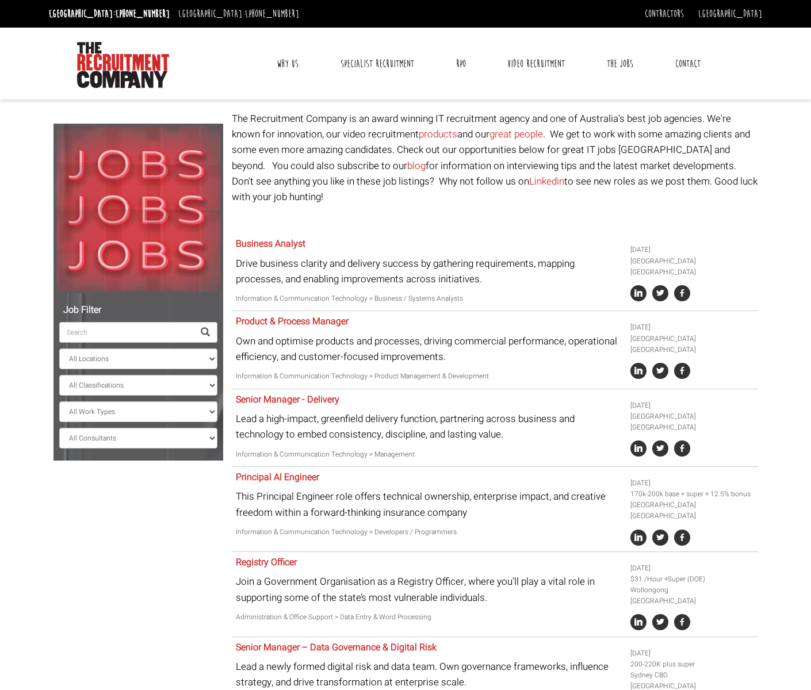  What do you see at coordinates (692, 664) in the screenshot?
I see `li: 200-220K plus super` at bounding box center [692, 664].